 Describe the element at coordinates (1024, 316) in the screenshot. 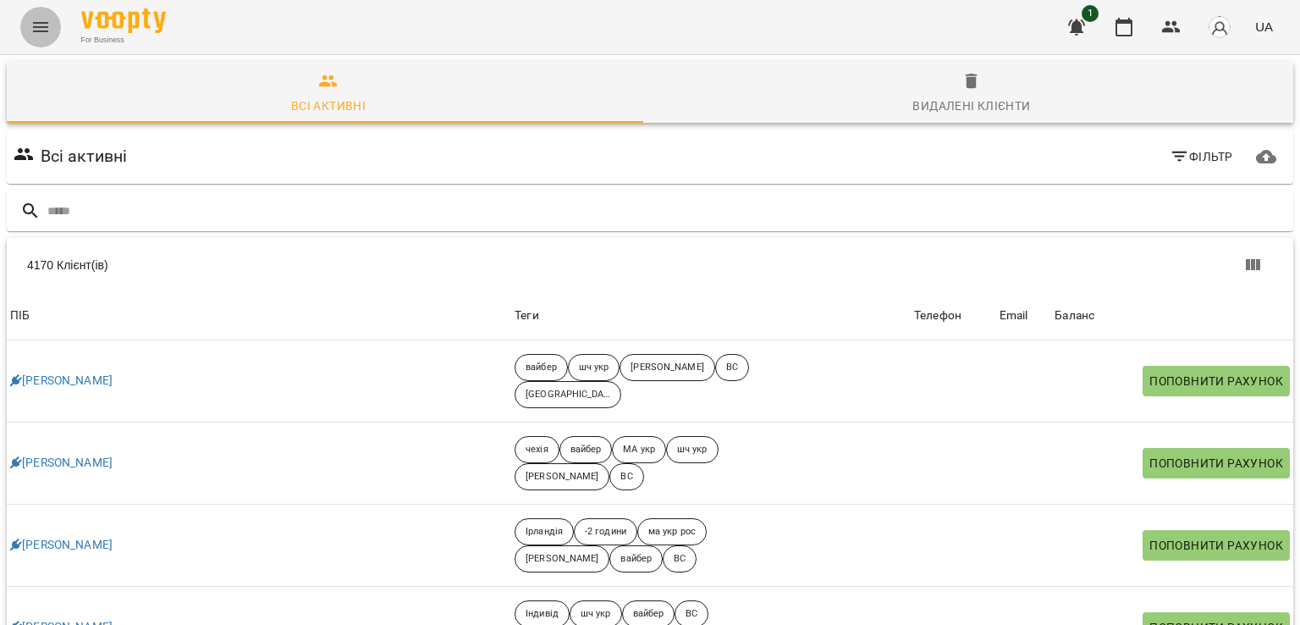

I see `span: Email` at that location.